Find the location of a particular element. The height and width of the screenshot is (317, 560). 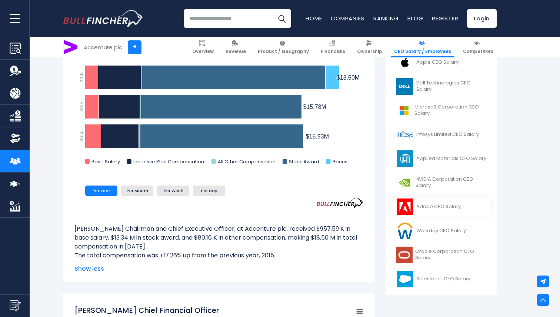

span: Apple CEO Salary is located at coordinates (438, 62).